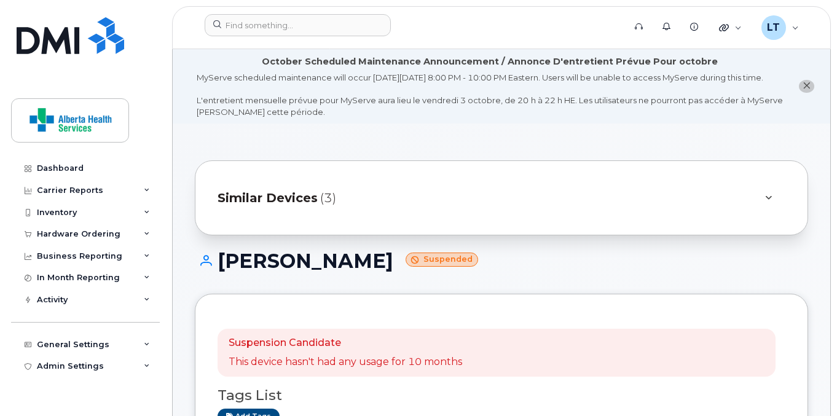  Describe the element at coordinates (328, 198) in the screenshot. I see `span: (3)` at that location.